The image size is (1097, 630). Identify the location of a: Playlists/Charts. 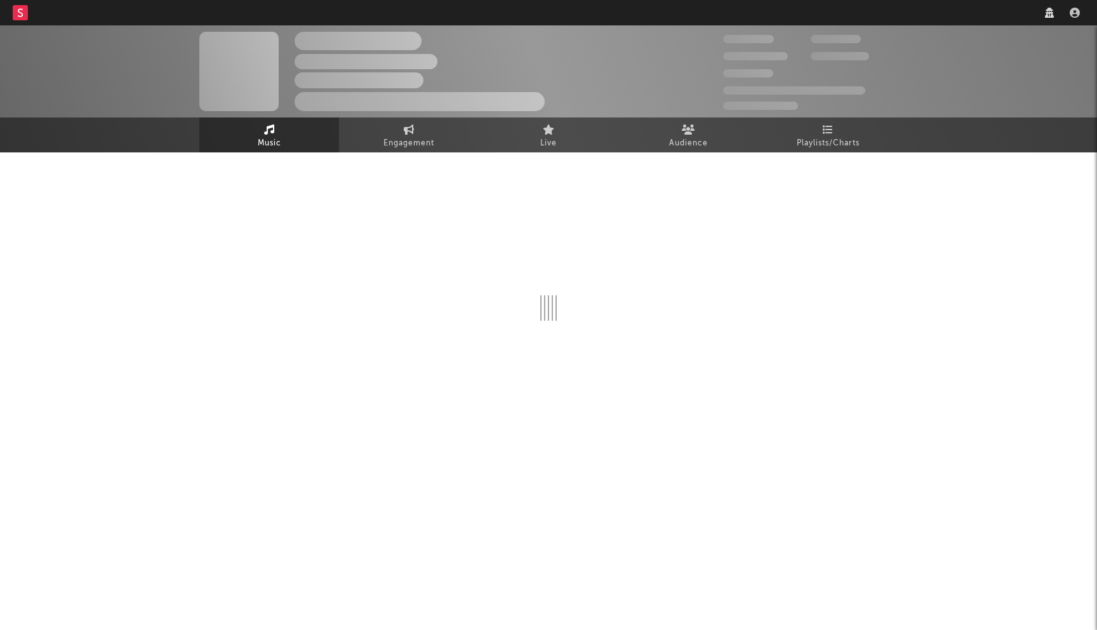
(828, 135).